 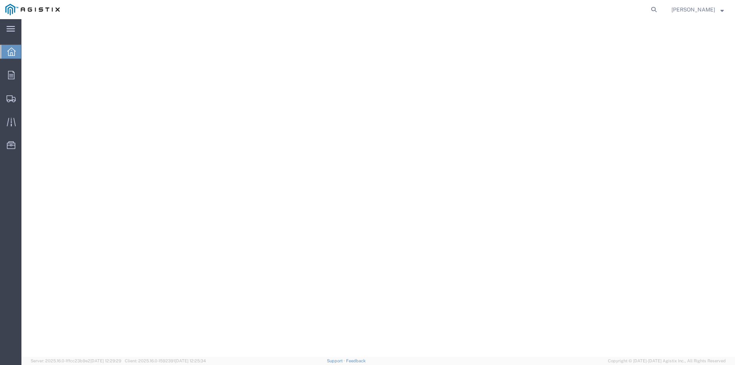 I want to click on img: logo, so click(x=33, y=10).